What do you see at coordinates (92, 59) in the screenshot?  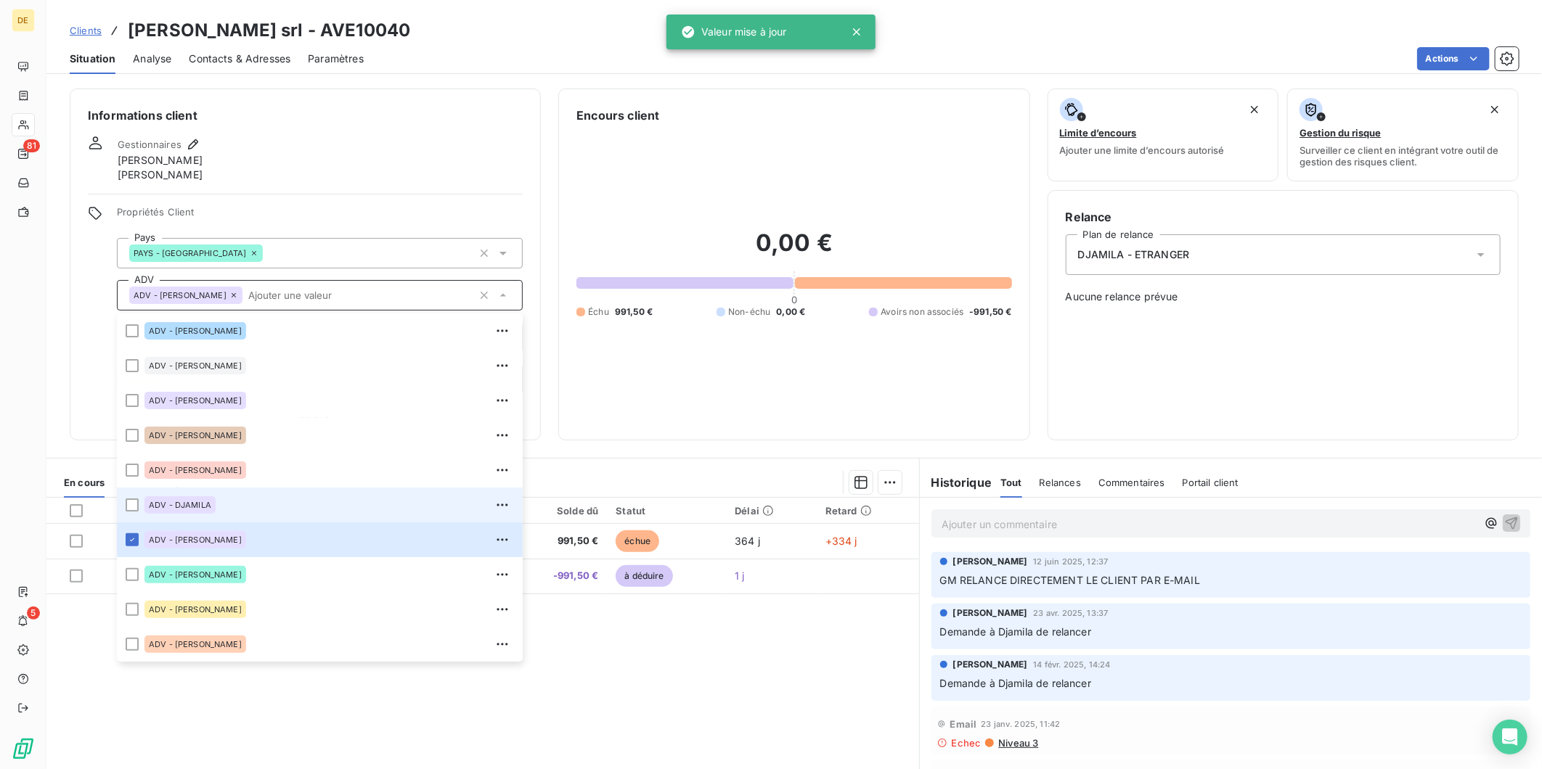 I see `span: Situation` at bounding box center [92, 59].